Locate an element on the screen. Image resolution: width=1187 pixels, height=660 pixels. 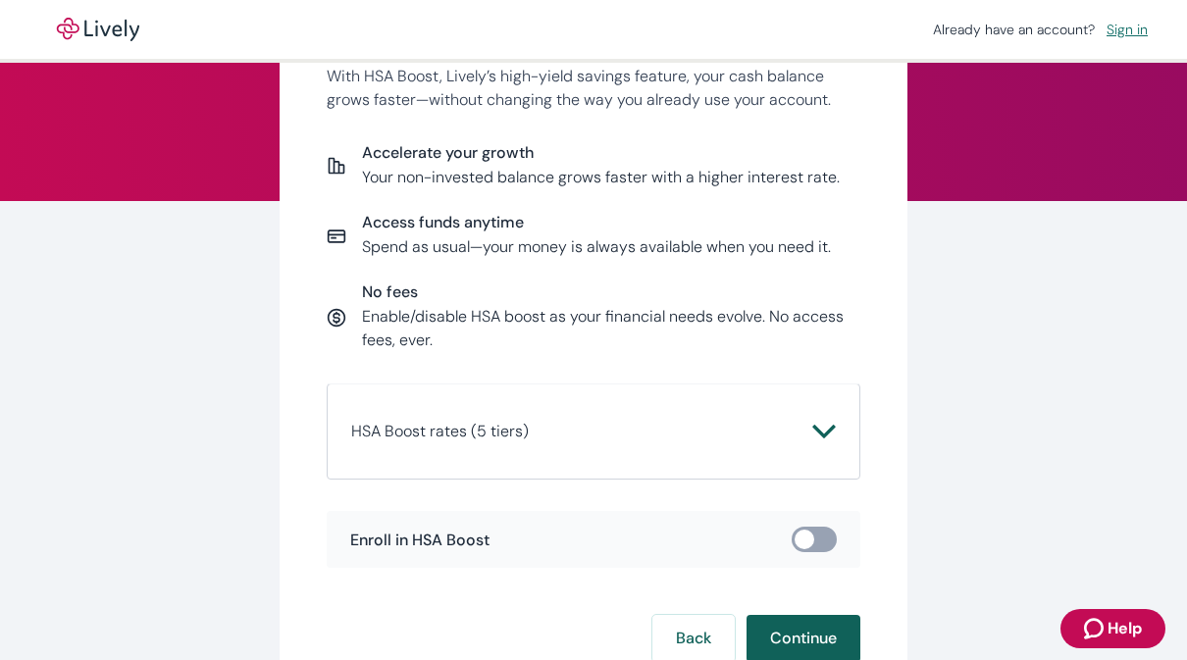
svg: Chevron icon is located at coordinates (824, 432).